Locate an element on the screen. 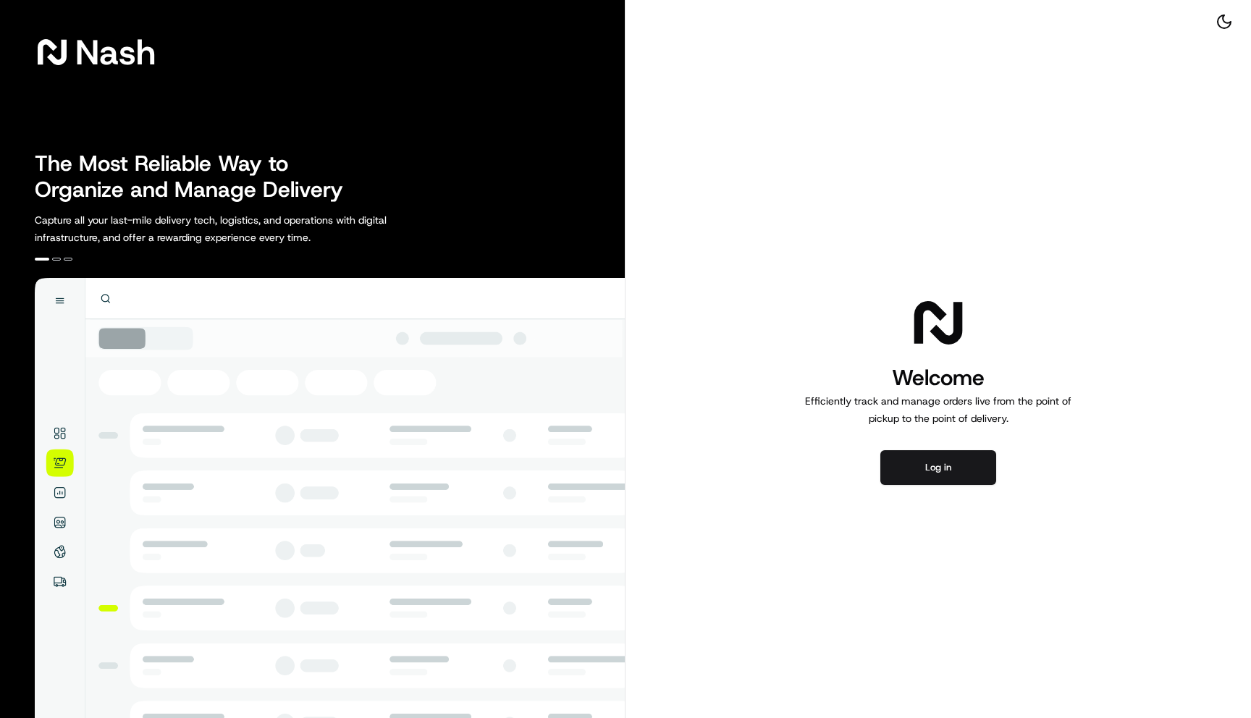 The height and width of the screenshot is (718, 1251). button: Log in is located at coordinates (938, 468).